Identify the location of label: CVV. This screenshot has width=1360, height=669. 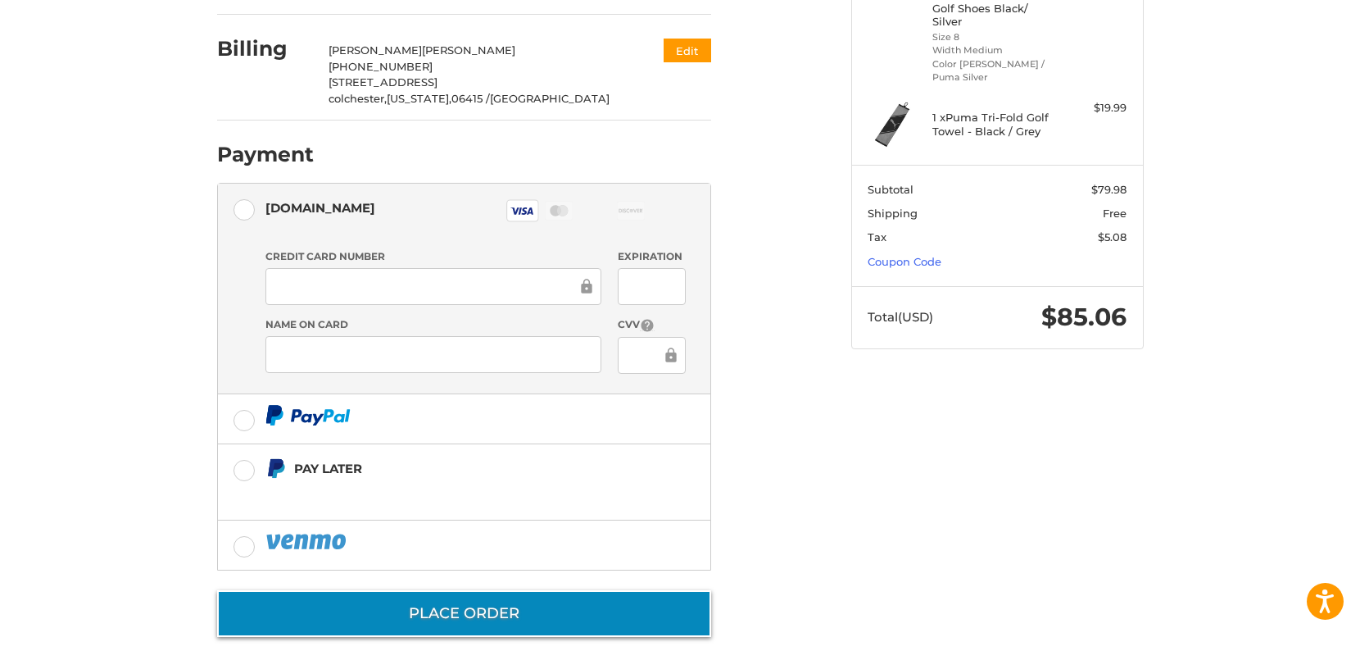
(651, 324).